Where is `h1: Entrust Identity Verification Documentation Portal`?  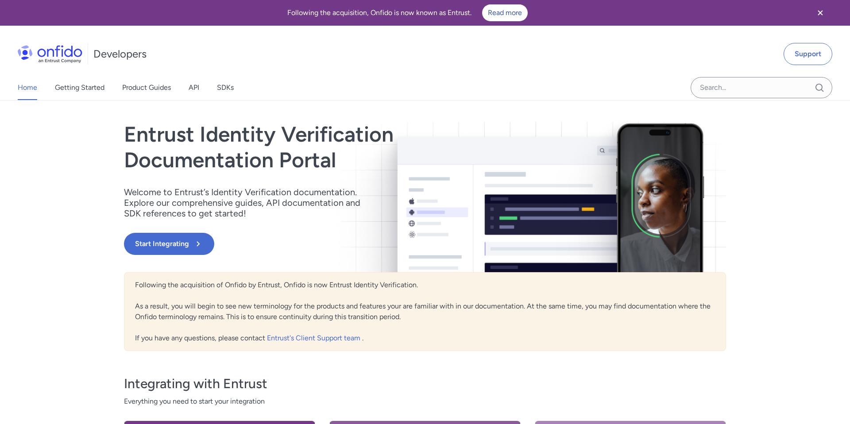 h1: Entrust Identity Verification Documentation Portal is located at coordinates (335, 147).